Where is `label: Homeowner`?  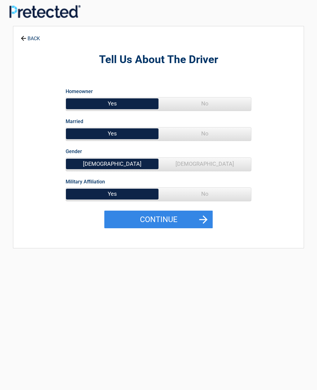 label: Homeowner is located at coordinates (79, 91).